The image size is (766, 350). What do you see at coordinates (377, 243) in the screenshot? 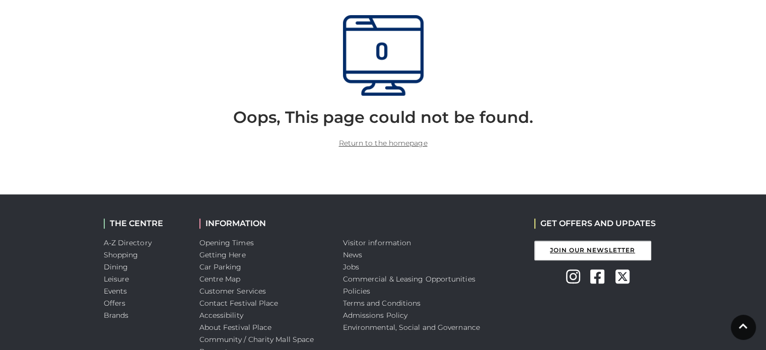
I see `a: Visitor information` at bounding box center [377, 243].